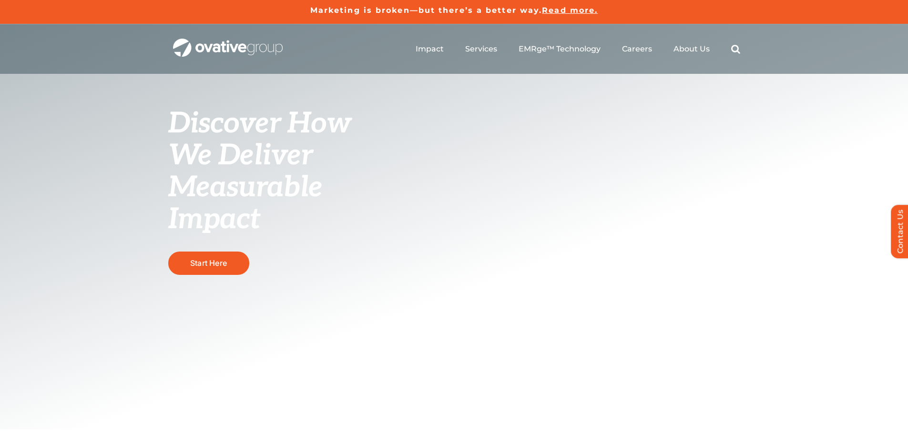 This screenshot has width=908, height=434. I want to click on a: Marketing is broken—but there’s a better way., so click(426, 10).